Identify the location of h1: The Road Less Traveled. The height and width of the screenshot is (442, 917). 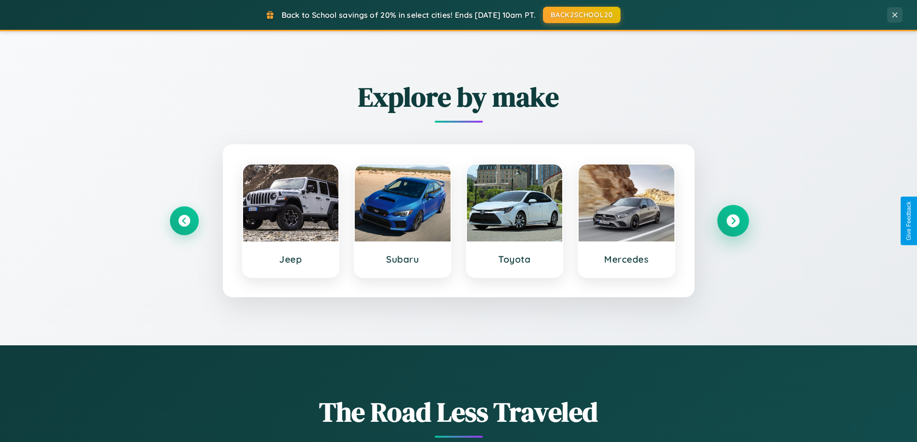
(459, 412).